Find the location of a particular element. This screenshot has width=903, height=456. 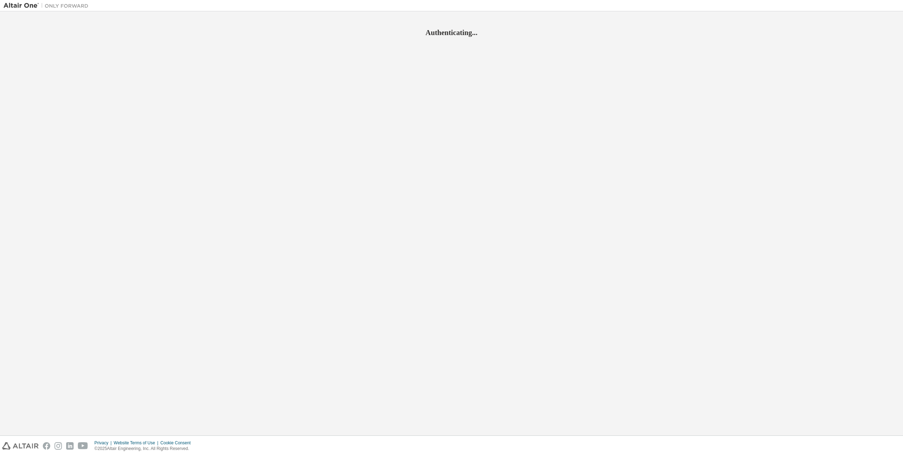

div: Privacy is located at coordinates (104, 443).